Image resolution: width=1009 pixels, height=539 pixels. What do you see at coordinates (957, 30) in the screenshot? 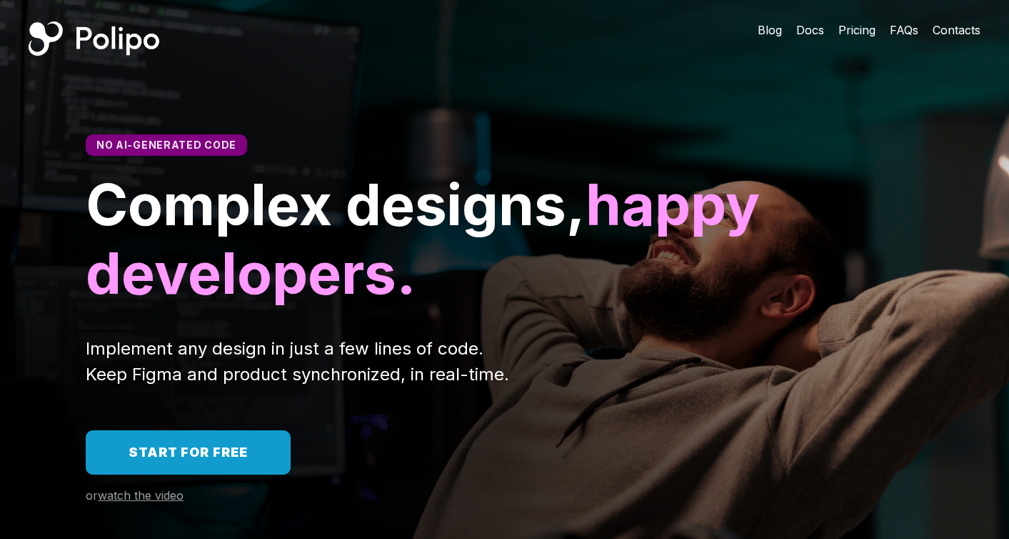
I see `span: Contacts` at bounding box center [957, 30].